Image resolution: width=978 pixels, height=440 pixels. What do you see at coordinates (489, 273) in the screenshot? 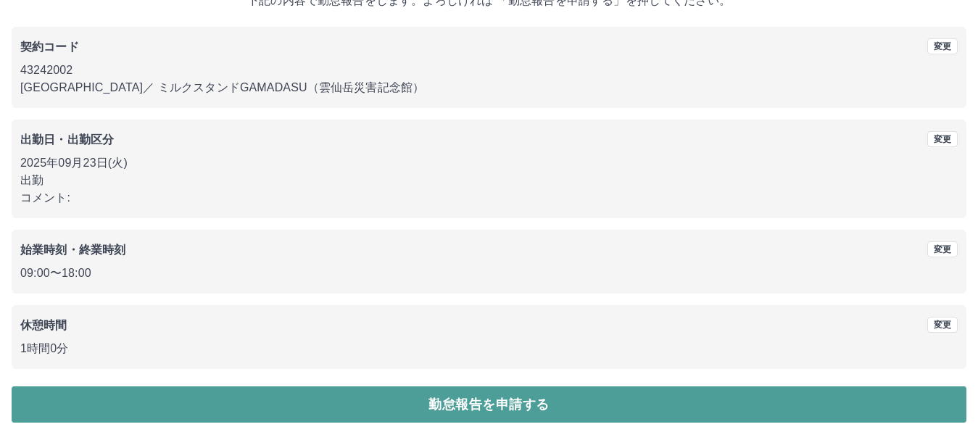
I see `p: 09:00 〜 18:00` at bounding box center [489, 273].